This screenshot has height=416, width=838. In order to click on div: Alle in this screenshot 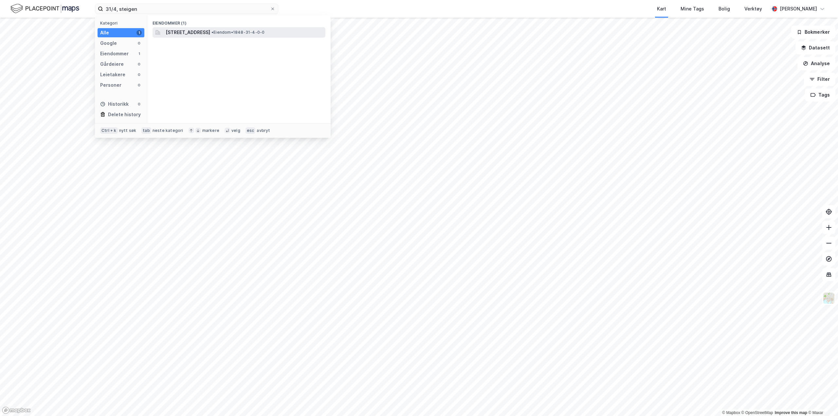, I will do `click(104, 33)`.